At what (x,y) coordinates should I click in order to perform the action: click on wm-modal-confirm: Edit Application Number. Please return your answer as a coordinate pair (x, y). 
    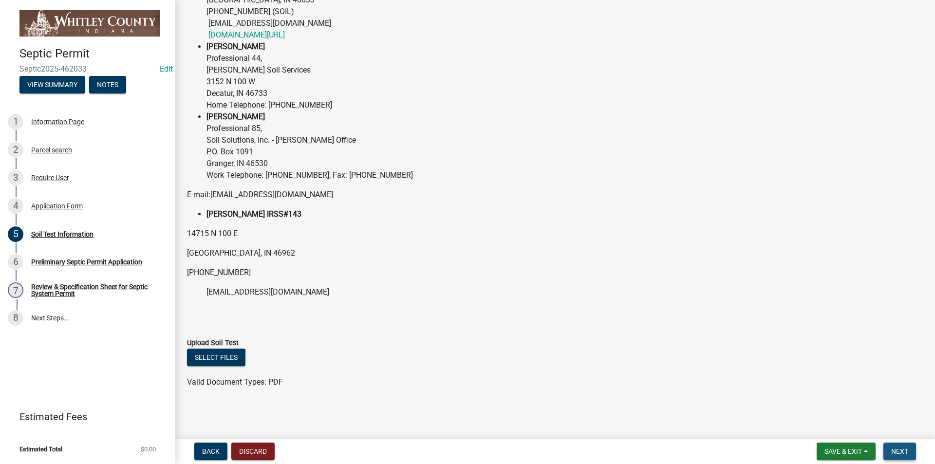
    Looking at the image, I should click on (166, 69).